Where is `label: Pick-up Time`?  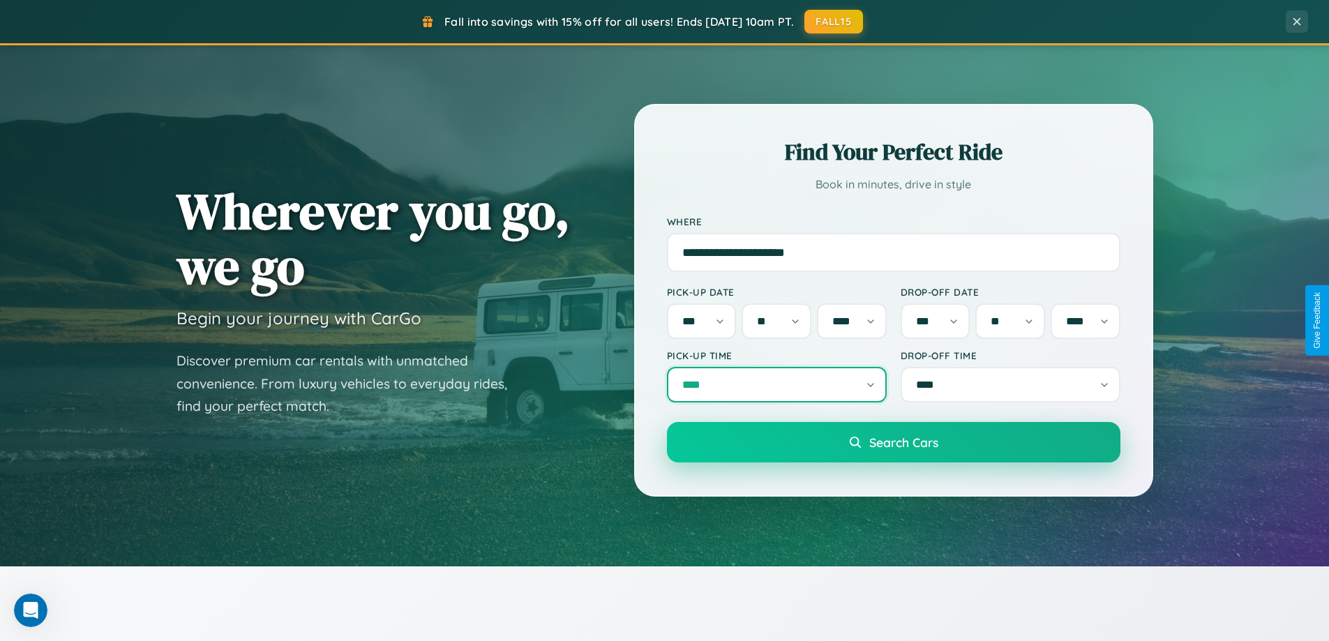
label: Pick-up Time is located at coordinates (776, 355).